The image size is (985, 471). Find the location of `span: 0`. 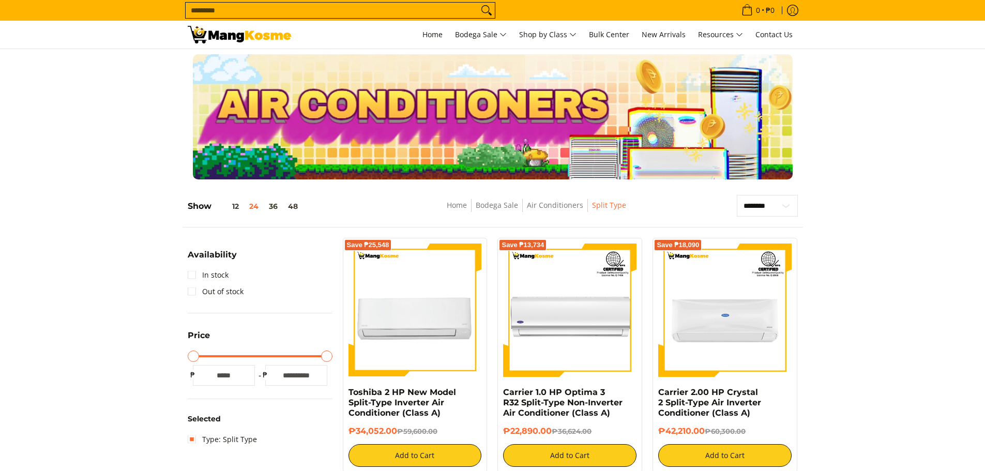

span: 0 is located at coordinates (758, 10).